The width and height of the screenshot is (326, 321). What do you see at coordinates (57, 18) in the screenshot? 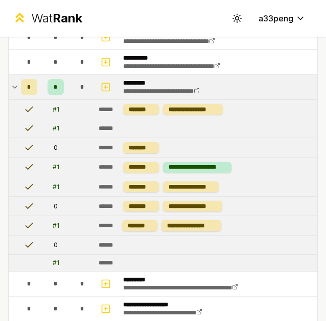
I see `div: Wat` at bounding box center [57, 18].